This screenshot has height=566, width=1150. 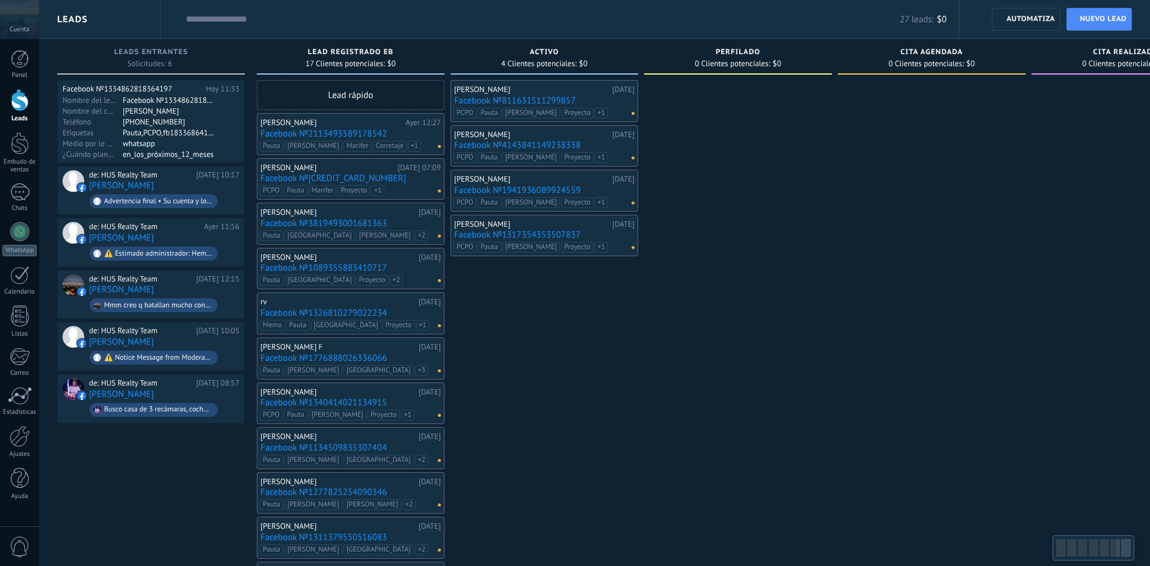 What do you see at coordinates (1030, 19) in the screenshot?
I see `span: Automatiza` at bounding box center [1030, 19].